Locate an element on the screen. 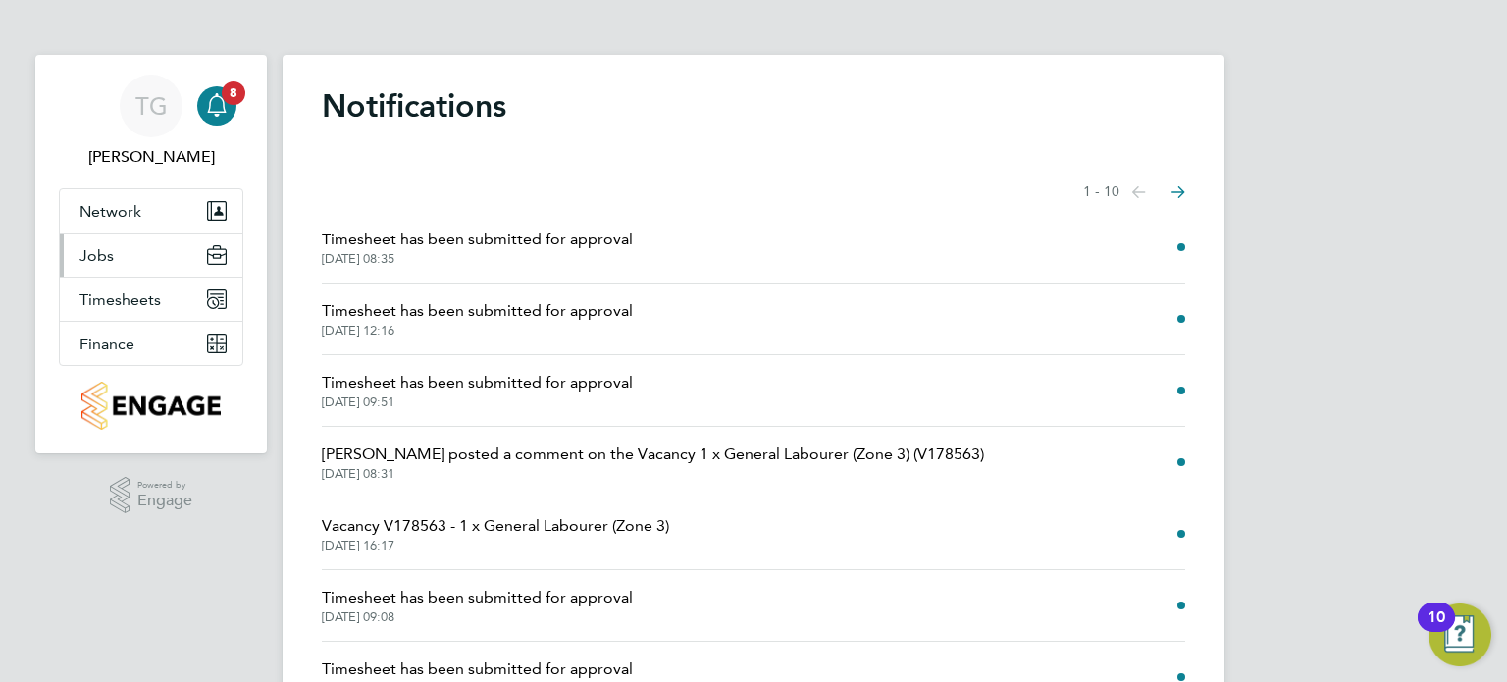 The image size is (1507, 682). span: 8 is located at coordinates (234, 93).